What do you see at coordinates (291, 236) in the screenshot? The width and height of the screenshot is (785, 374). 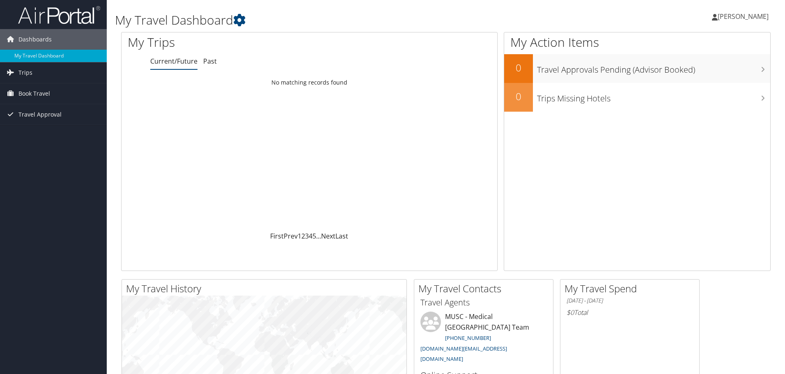 I see `a: Prev` at bounding box center [291, 236].